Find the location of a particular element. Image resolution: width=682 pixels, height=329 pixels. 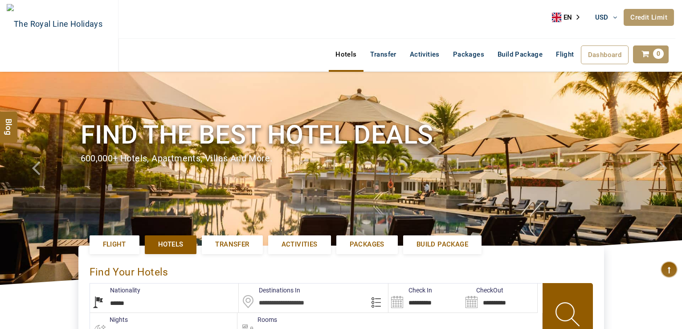

h1: Find the best hotel deals is located at coordinates (341, 134).